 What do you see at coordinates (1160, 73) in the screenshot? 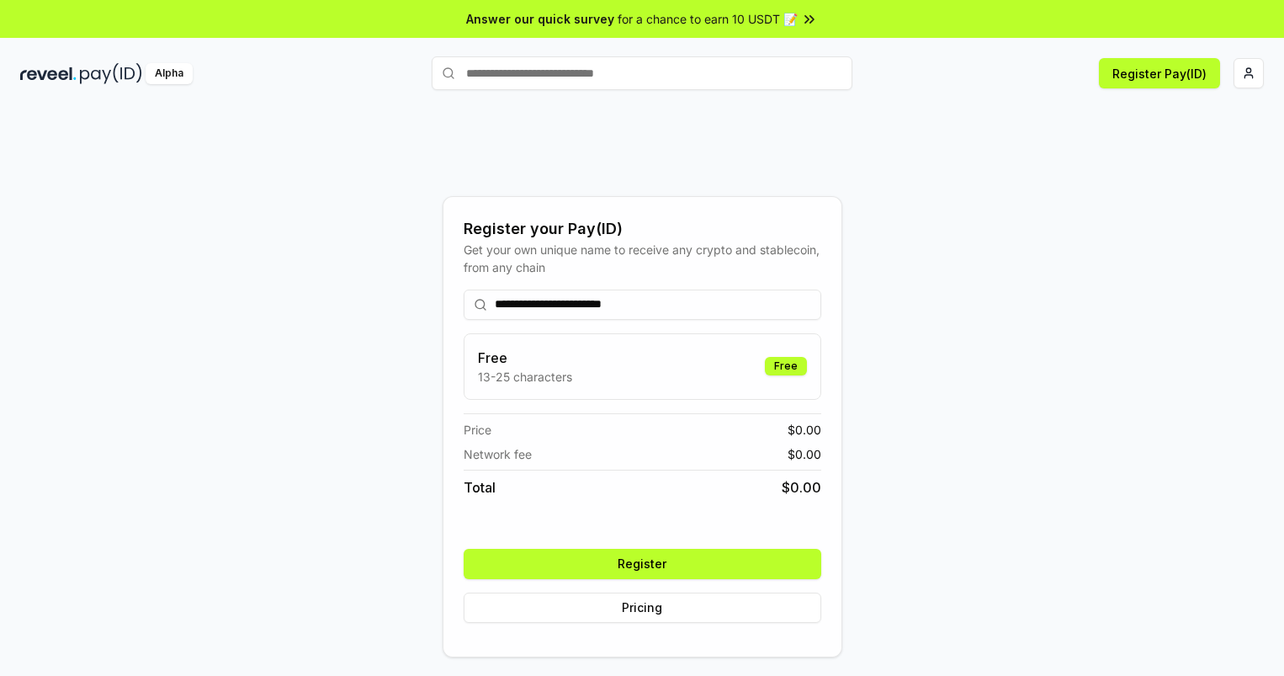
I see `button: Register Pay(ID)` at bounding box center [1160, 73].